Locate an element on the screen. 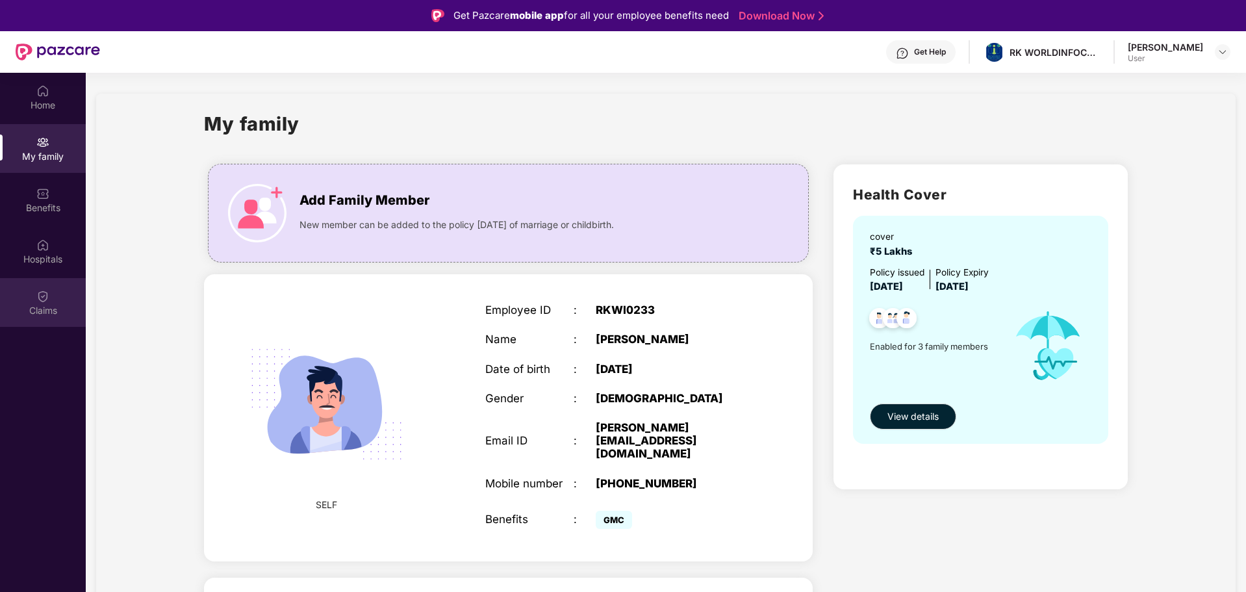 The width and height of the screenshot is (1246, 592). img: svg+xml;base64,PHN2ZyBpZD0iSG9zcGl0YWxzIiB4bWxucz0iaHR0cDovL3d3dy53My5vcmcvMjAwMC9zdmciIHdpZHRoPS... is located at coordinates (43, 245).